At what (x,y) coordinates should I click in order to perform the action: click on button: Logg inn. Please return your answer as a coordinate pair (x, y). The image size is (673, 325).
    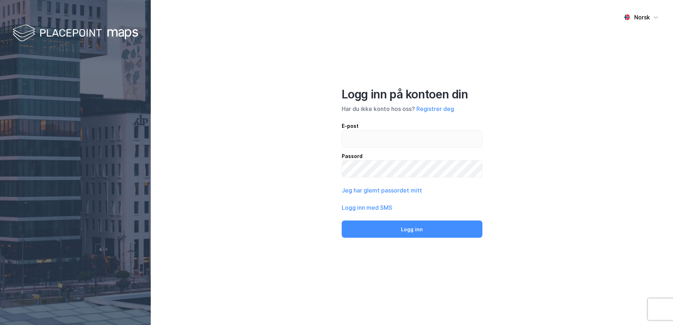
    Looking at the image, I should click on (412, 229).